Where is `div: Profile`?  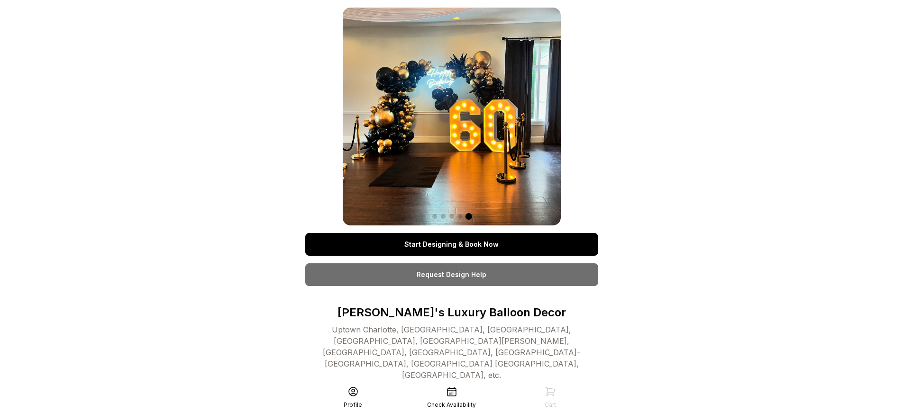
div: Profile is located at coordinates (353, 405).